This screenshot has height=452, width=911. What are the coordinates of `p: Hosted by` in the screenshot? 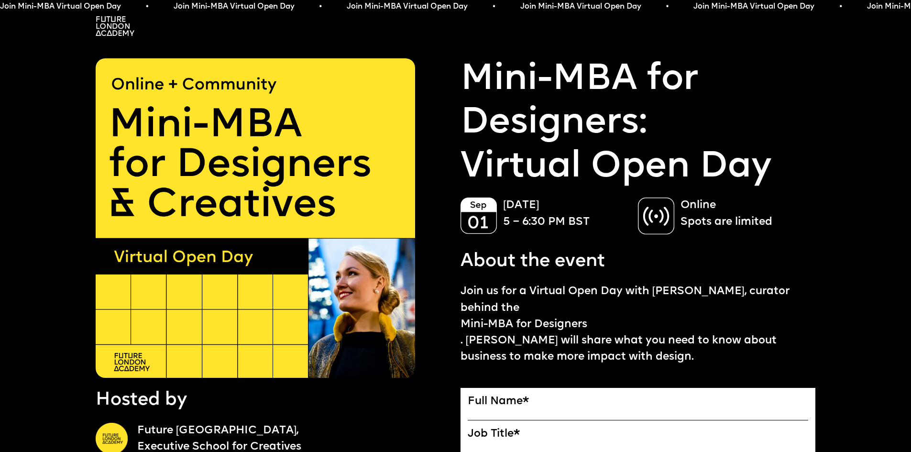 It's located at (141, 400).